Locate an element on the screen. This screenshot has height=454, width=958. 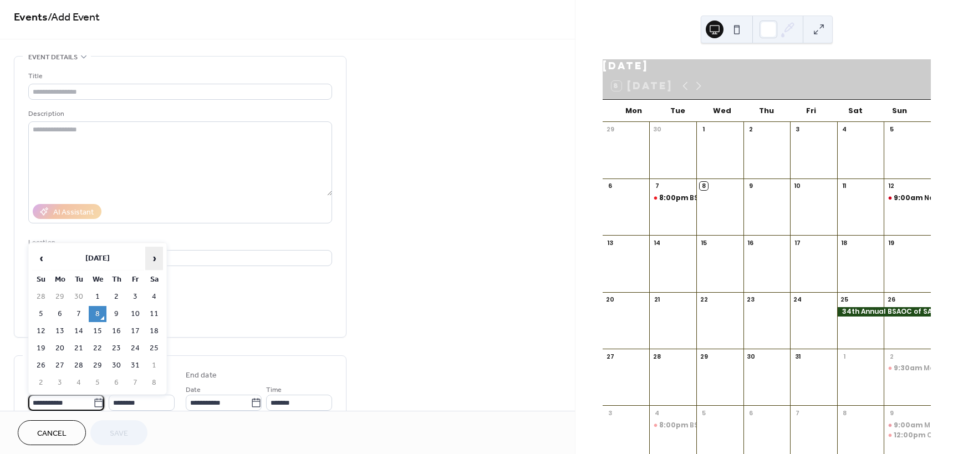
td: 17 is located at coordinates (135, 331).